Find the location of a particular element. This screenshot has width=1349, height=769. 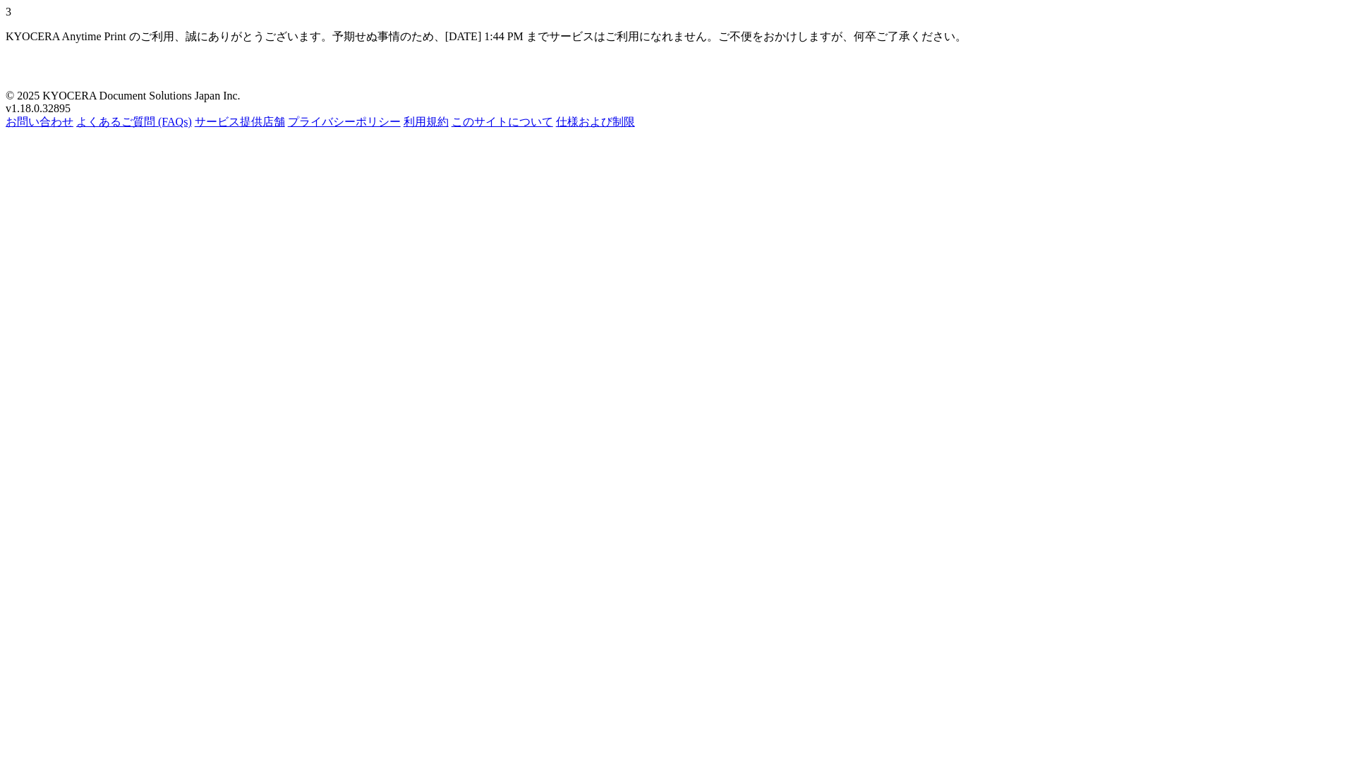

a: お問い合わせ is located at coordinates (40, 121).